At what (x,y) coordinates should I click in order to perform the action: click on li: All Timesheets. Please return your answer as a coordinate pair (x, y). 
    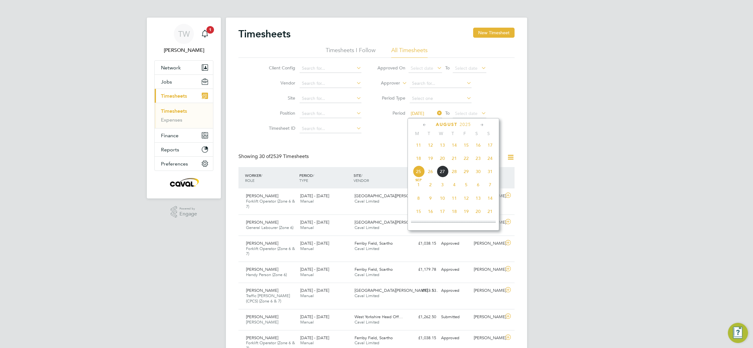
    Looking at the image, I should click on (409, 52).